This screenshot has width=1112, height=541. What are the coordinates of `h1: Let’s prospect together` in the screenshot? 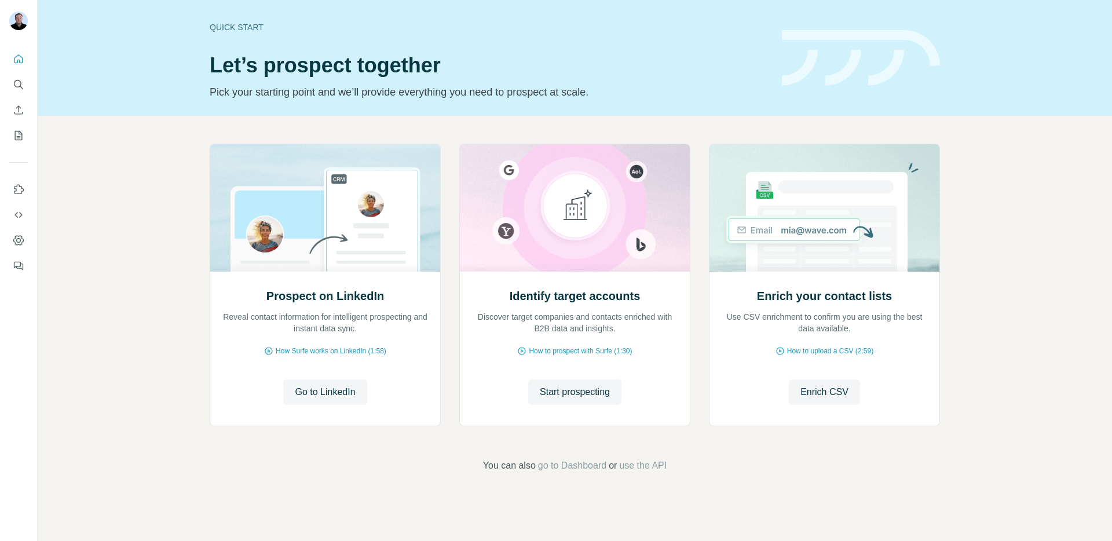 It's located at (489, 65).